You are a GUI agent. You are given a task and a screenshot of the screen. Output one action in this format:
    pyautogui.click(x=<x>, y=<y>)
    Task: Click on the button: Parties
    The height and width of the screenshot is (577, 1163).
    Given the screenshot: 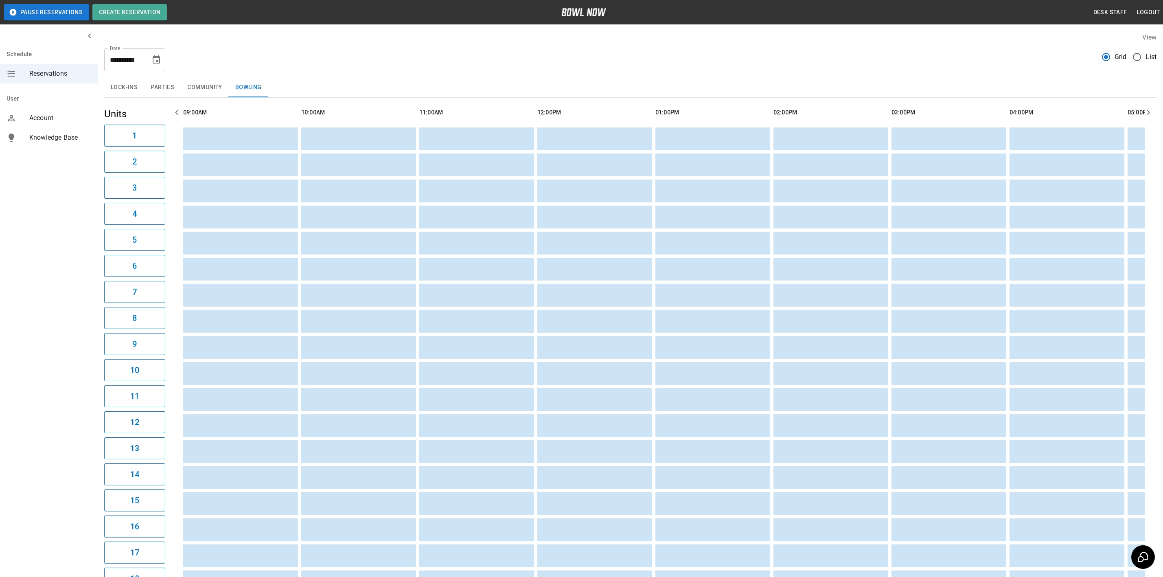 What is the action you would take?
    pyautogui.click(x=162, y=88)
    